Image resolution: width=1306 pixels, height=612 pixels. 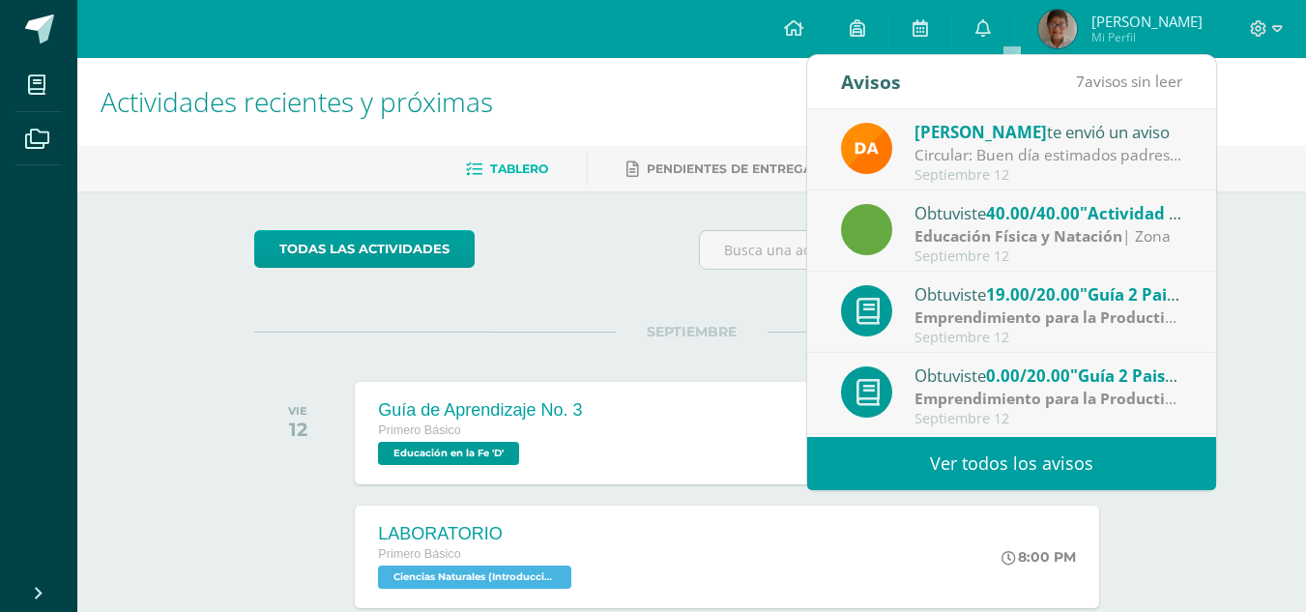 I want to click on span: 19.00/20.00, so click(x=1033, y=294).